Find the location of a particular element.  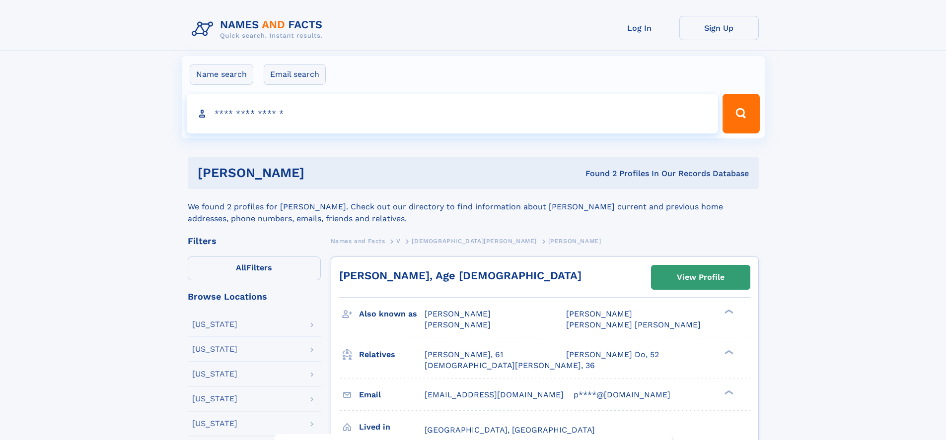

label: Filters is located at coordinates (254, 269).